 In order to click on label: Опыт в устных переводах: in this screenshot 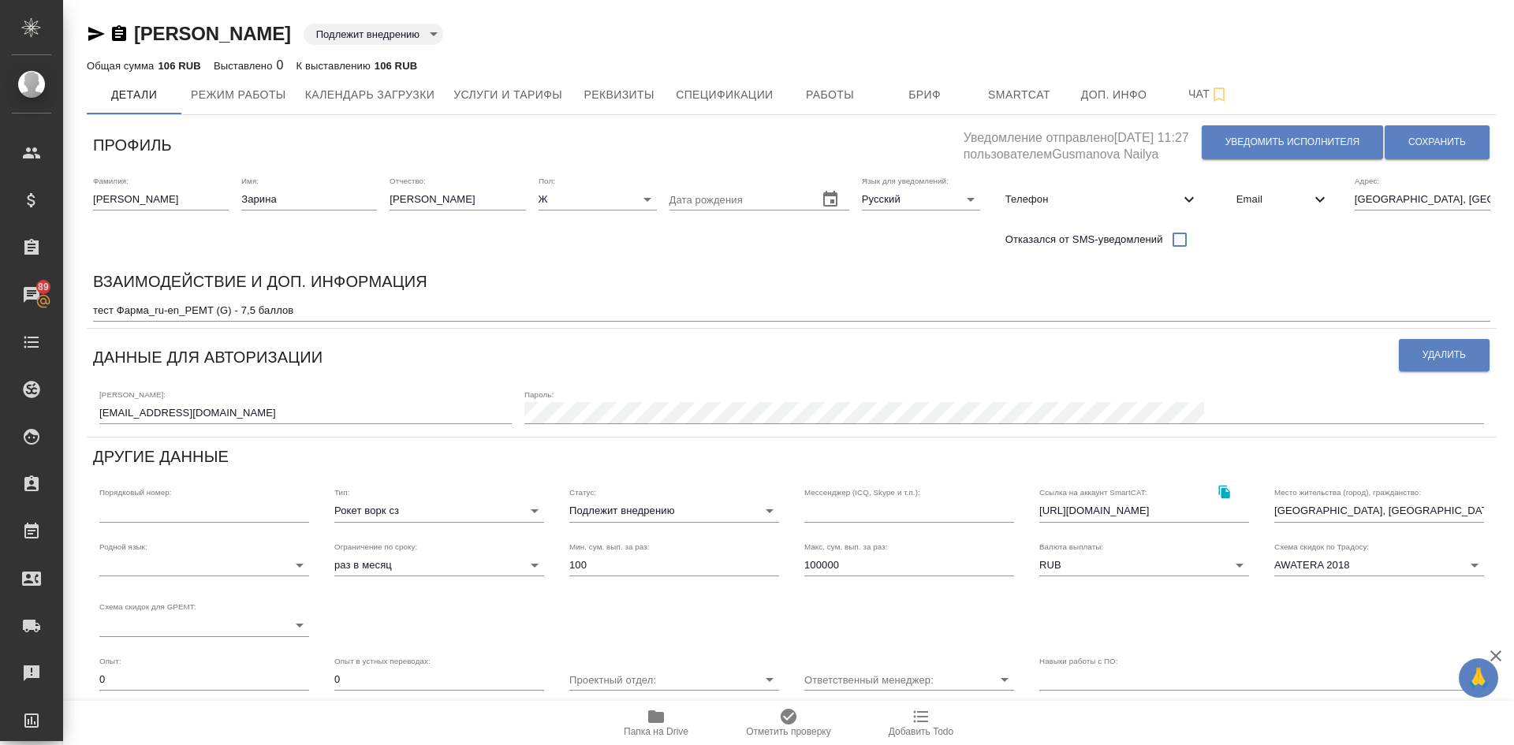, I will do `click(382, 661)`.